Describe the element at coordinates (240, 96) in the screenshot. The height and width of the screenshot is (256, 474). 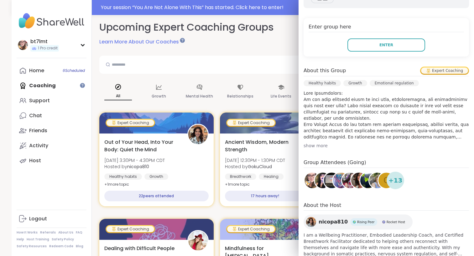
I see `p: Relationships` at that location.